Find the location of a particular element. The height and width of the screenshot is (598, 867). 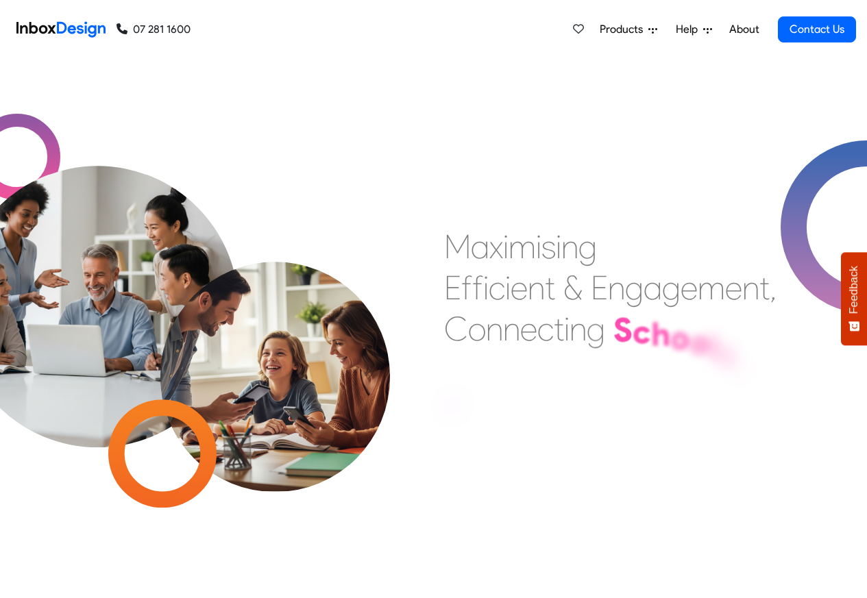

span: Feedback is located at coordinates (854, 290).